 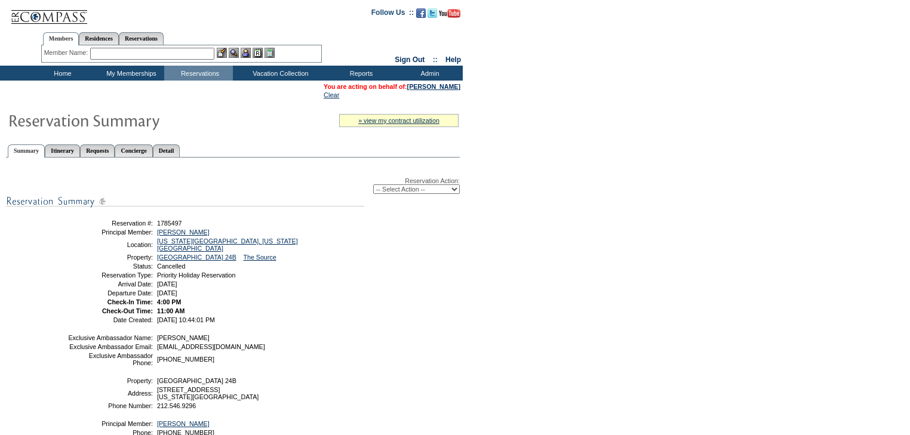 What do you see at coordinates (359, 73) in the screenshot?
I see `td: Reports` at bounding box center [359, 73].